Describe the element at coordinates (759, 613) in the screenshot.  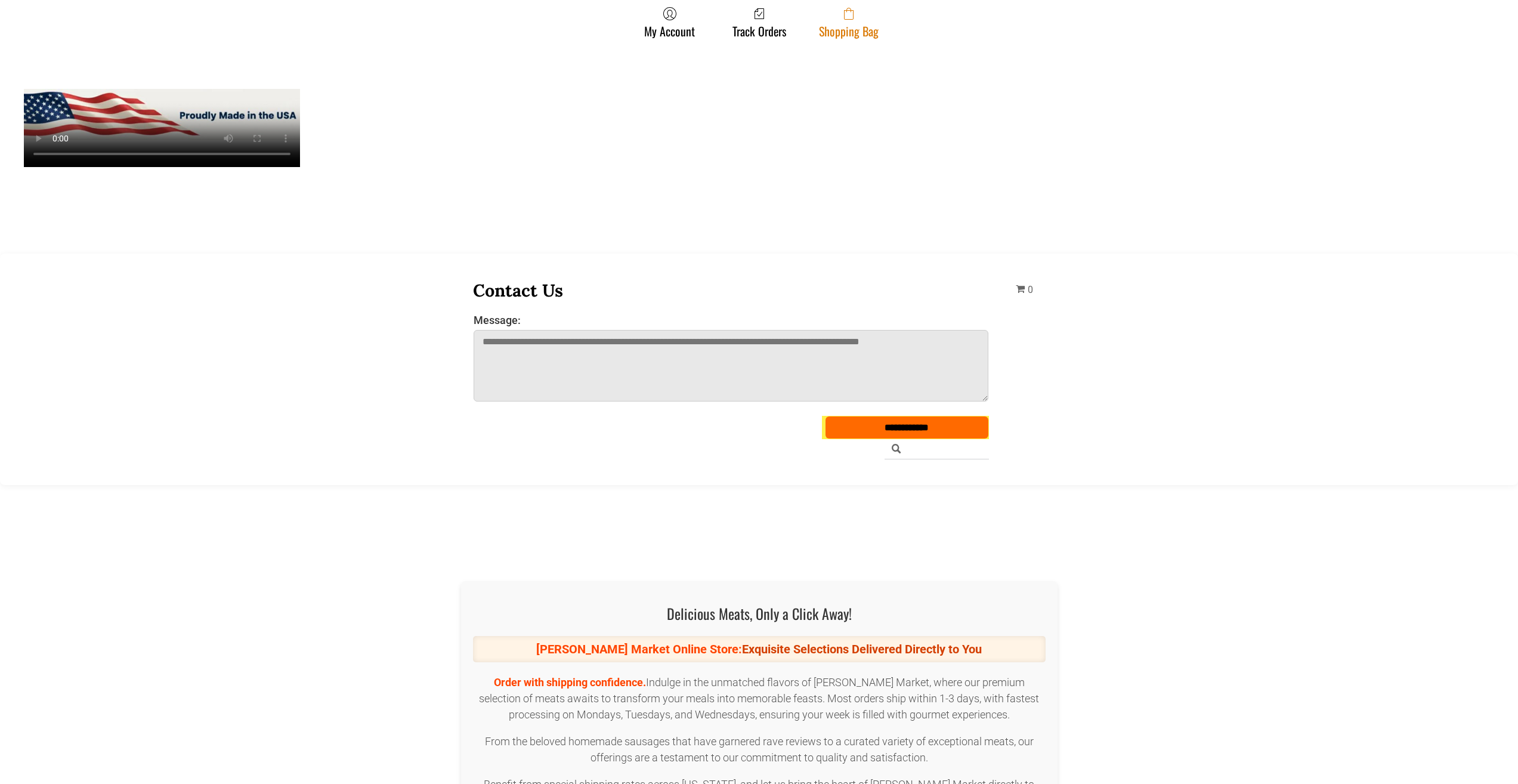
I see `h1: Delicious Meats, Only a Click Away!` at that location.